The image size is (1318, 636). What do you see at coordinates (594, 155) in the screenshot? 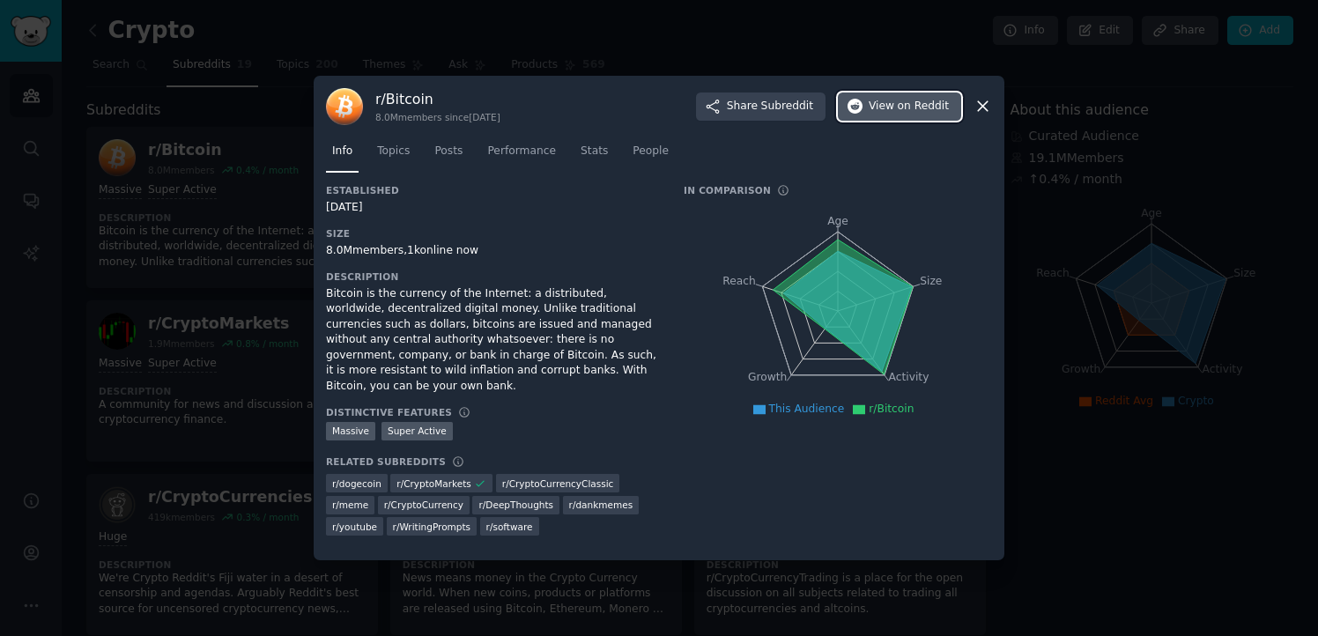
I see `a: Stats` at bounding box center [594, 155].